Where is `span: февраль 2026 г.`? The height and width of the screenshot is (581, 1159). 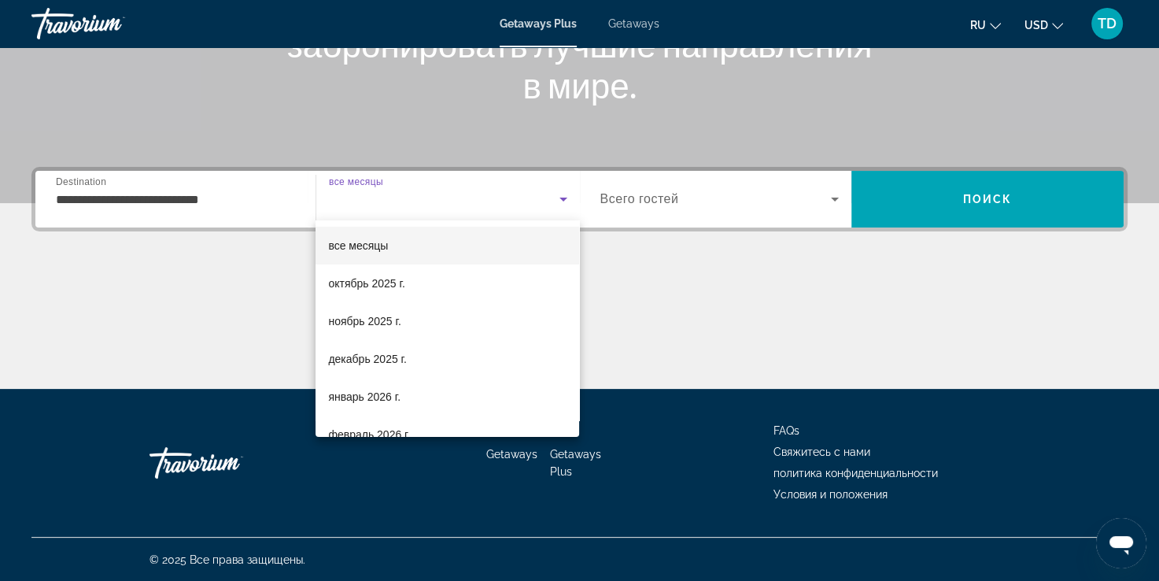
span: февраль 2026 г. is located at coordinates (369, 434).